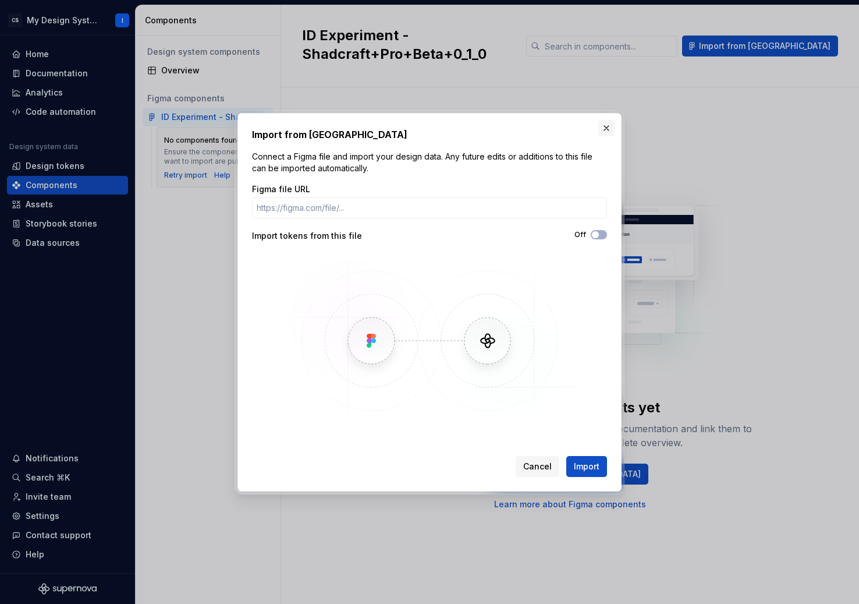 The height and width of the screenshot is (604, 859). What do you see at coordinates (430, 162) in the screenshot?
I see `p: Connect a Figma file and import your design data. Any future edits or additions to this file can ...` at bounding box center [430, 162].